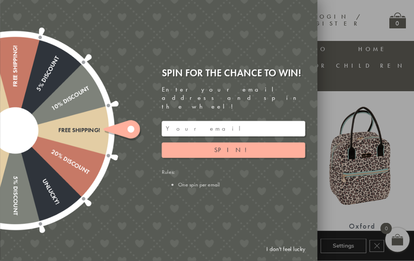 The height and width of the screenshot is (261, 414). What do you see at coordinates (52, 109) in the screenshot?
I see `div: 10% Discount` at bounding box center [52, 109].